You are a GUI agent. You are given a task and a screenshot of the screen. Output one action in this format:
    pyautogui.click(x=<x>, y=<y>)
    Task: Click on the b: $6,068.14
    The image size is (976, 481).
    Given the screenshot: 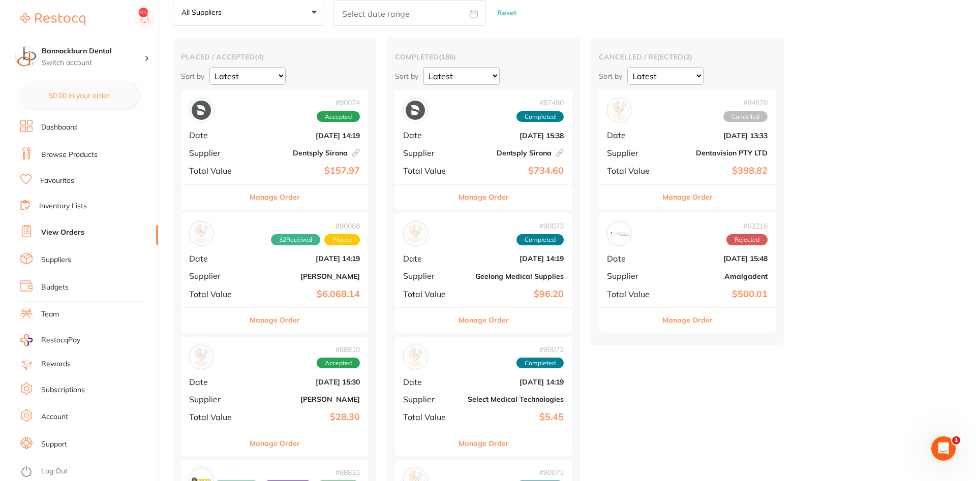 What is the action you would take?
    pyautogui.click(x=305, y=294)
    